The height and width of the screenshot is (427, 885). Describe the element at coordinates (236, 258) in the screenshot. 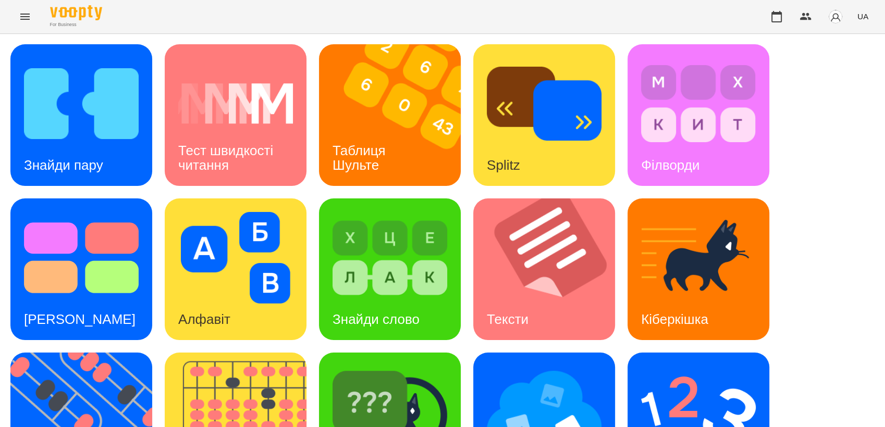

I see `img: Алфавіт` at that location.